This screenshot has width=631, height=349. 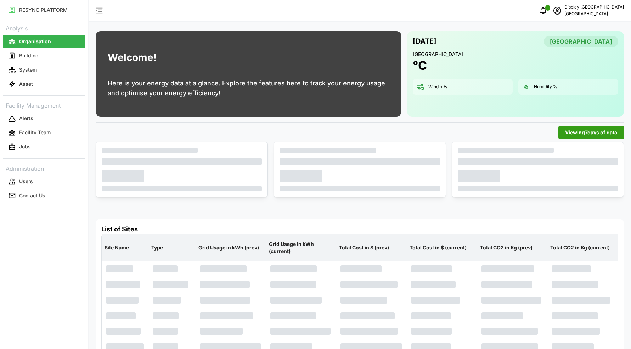 I want to click on p: Total Cost in $ (prev), so click(x=371, y=248).